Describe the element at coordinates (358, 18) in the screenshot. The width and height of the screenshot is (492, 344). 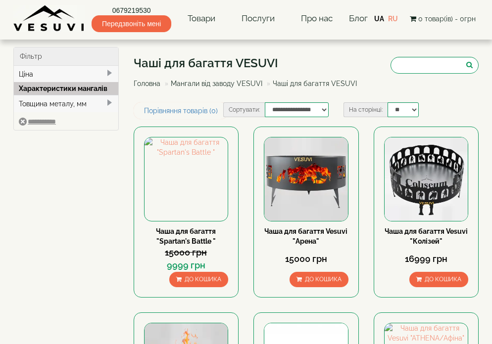
I see `a: Блог` at that location.